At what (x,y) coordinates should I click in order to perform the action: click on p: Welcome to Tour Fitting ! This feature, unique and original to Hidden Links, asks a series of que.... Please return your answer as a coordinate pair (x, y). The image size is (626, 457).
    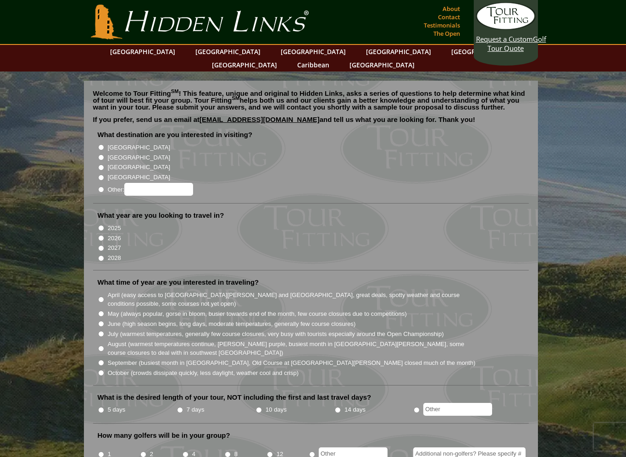
    Looking at the image, I should click on (311, 100).